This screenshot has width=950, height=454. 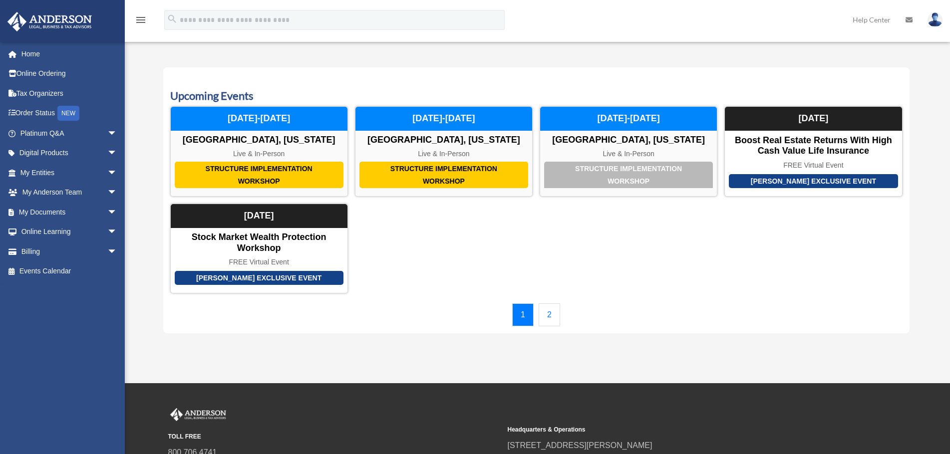 What do you see at coordinates (334, 437) in the screenshot?
I see `small: TOLL FREE` at bounding box center [334, 437].